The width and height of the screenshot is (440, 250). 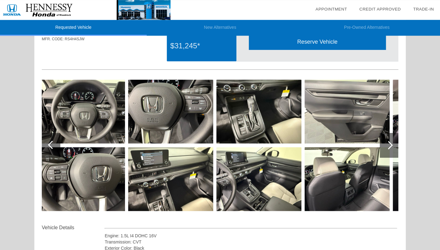 What do you see at coordinates (201, 46) in the screenshot?
I see `div: $31,245*` at bounding box center [201, 46].